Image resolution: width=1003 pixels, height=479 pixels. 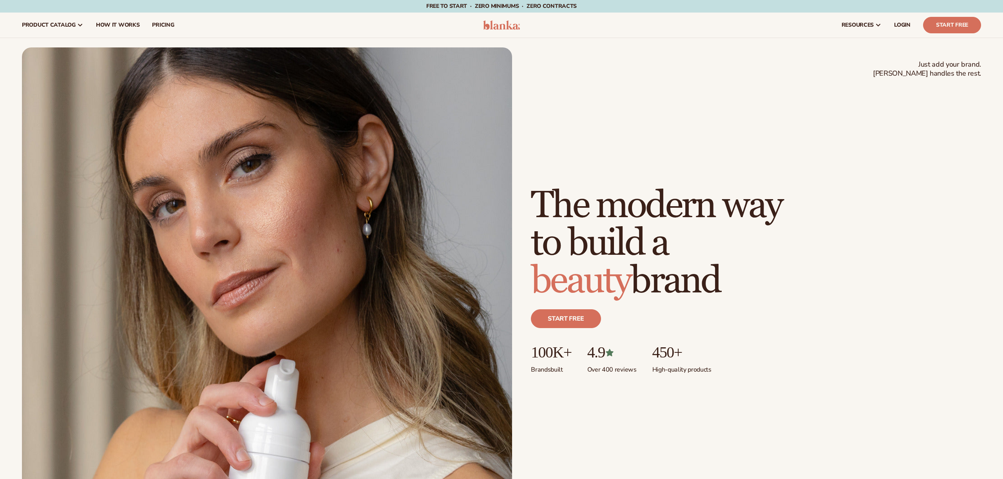 What do you see at coordinates (163, 25) in the screenshot?
I see `span: pricing` at bounding box center [163, 25].